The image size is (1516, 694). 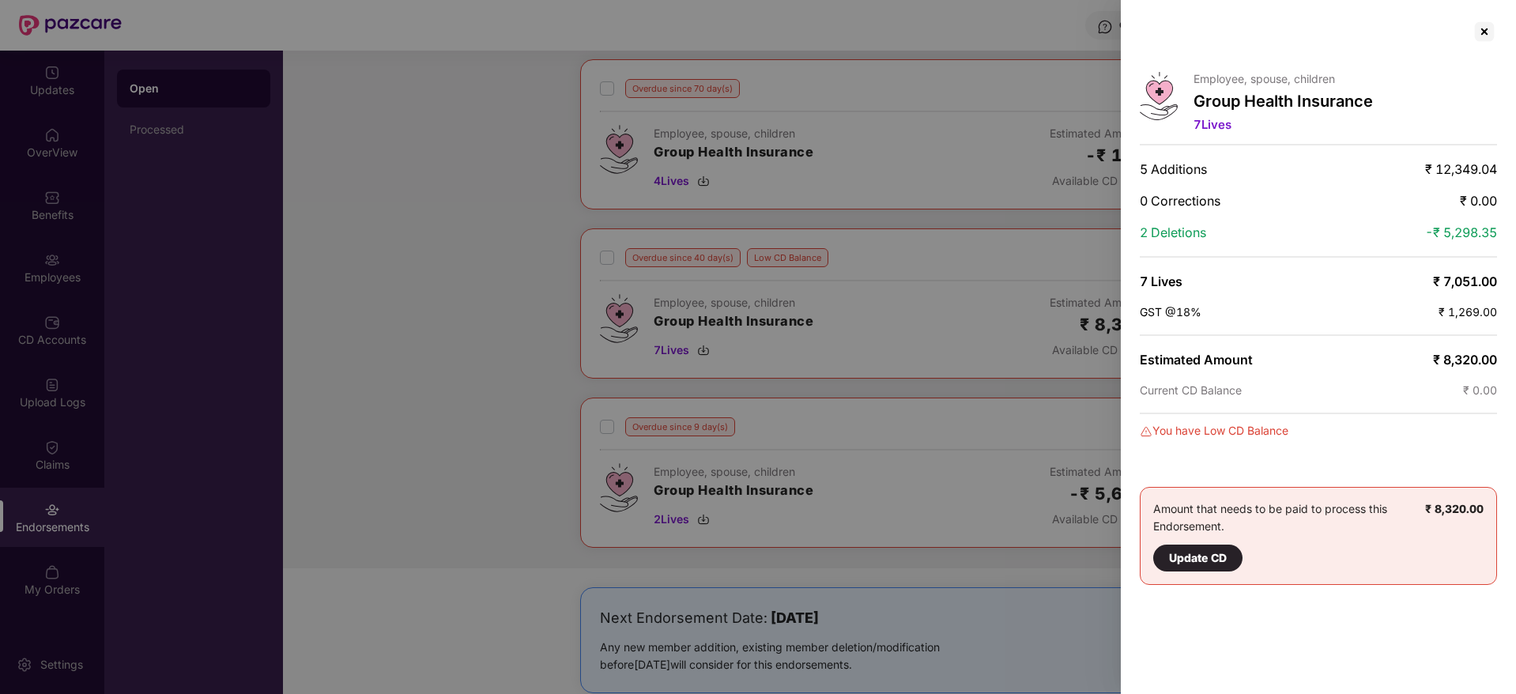 I want to click on span: ₹ 1,269.00, so click(x=1468, y=312).